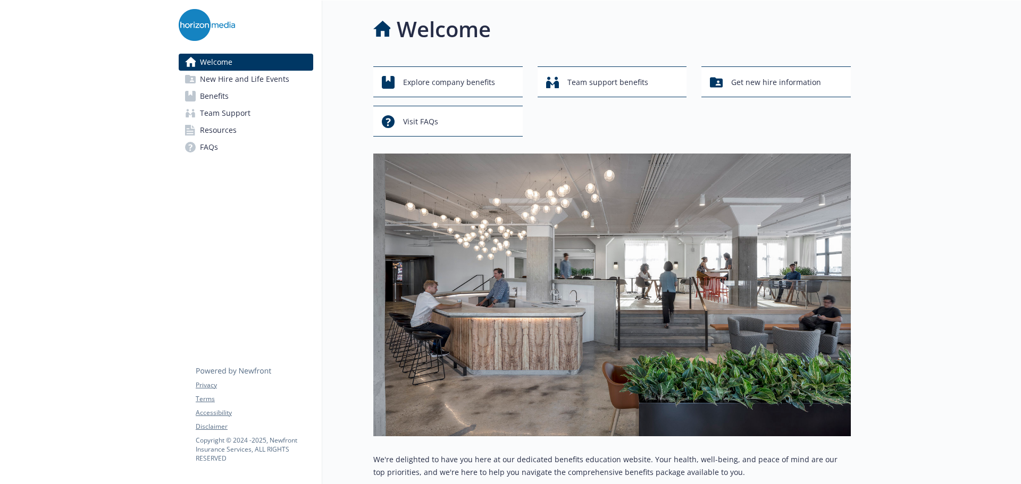 This screenshot has width=1021, height=484. Describe the element at coordinates (449, 82) in the screenshot. I see `span: Explore company benefits` at that location.